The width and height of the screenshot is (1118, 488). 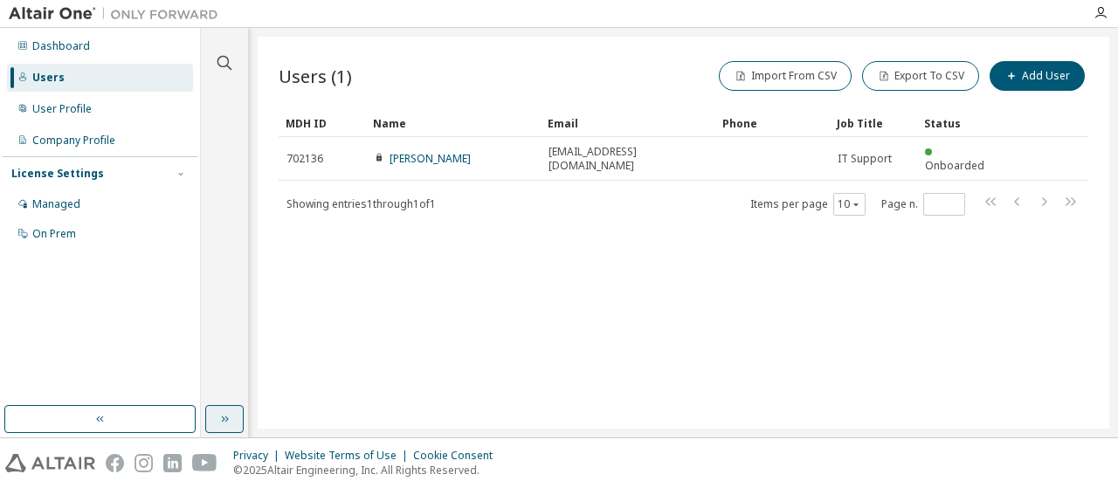 What do you see at coordinates (56, 204) in the screenshot?
I see `div: Managed` at bounding box center [56, 204].